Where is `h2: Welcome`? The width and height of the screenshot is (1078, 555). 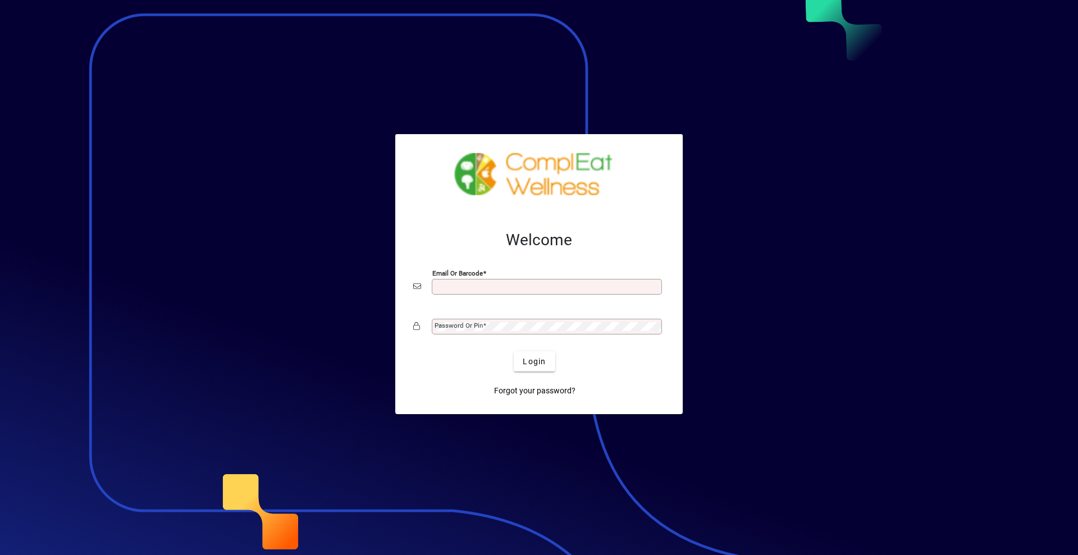 h2: Welcome is located at coordinates (539, 240).